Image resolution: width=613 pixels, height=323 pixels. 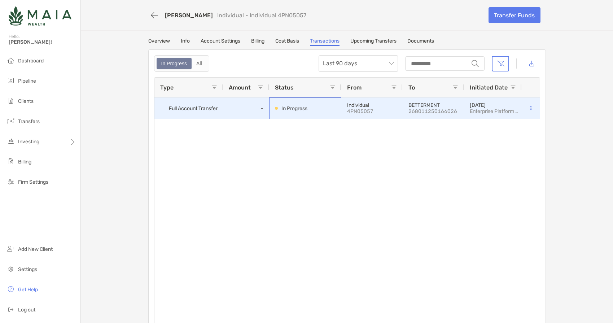 I want to click on p: 4PN05057, so click(x=372, y=111).